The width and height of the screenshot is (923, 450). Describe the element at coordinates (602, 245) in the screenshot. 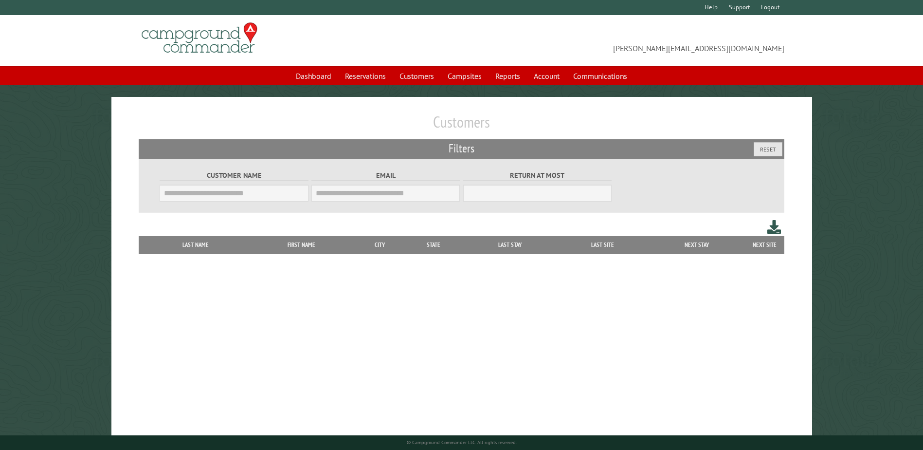

I see `th: Last Site` at that location.